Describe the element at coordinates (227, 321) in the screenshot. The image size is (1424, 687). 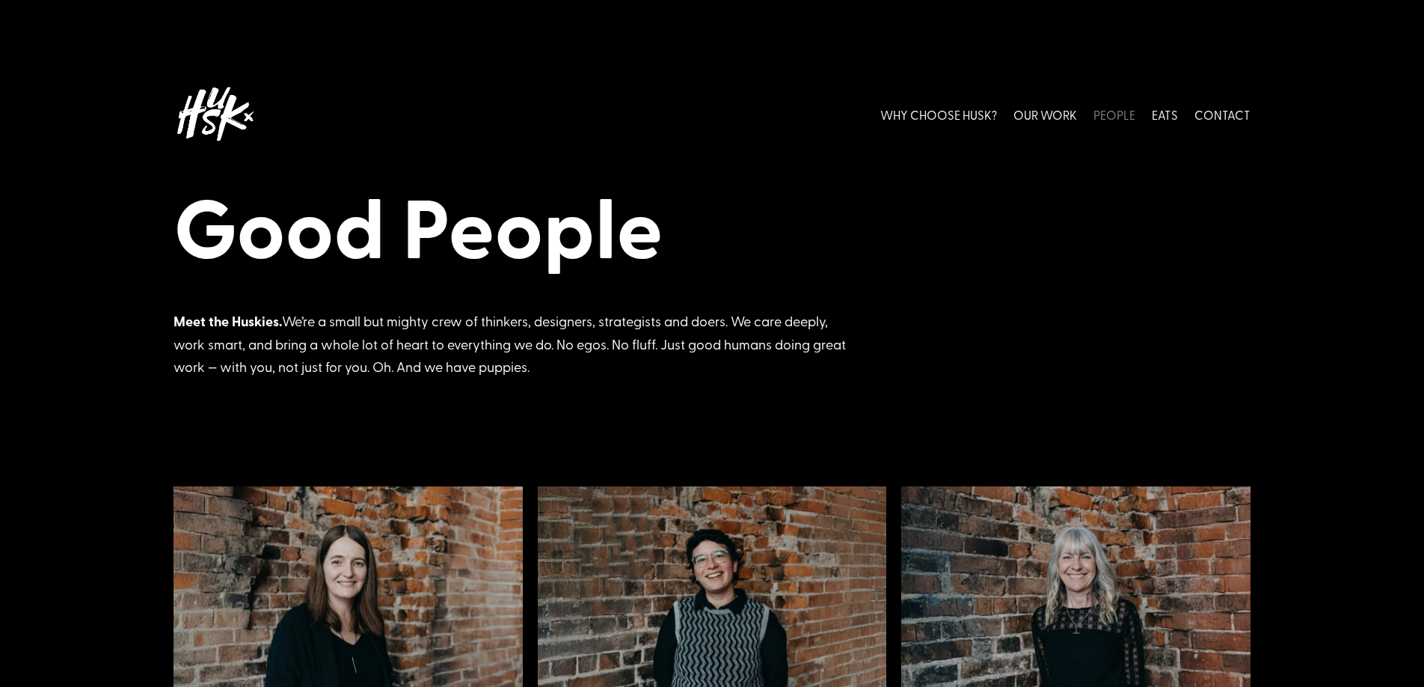
I see `strong: Meet the Huskies.` at that location.